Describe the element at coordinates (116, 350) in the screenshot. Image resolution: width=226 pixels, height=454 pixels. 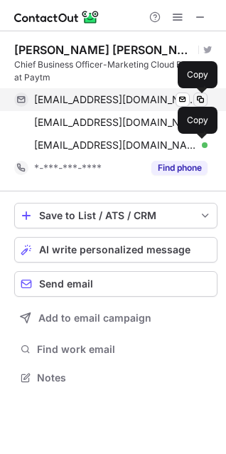
I see `button: Find work email` at that location.